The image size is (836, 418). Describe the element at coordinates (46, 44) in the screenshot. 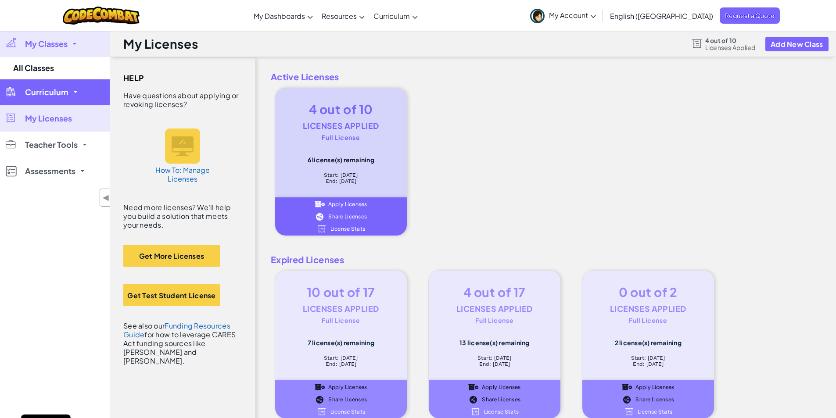

I see `span: My Classes` at that location.